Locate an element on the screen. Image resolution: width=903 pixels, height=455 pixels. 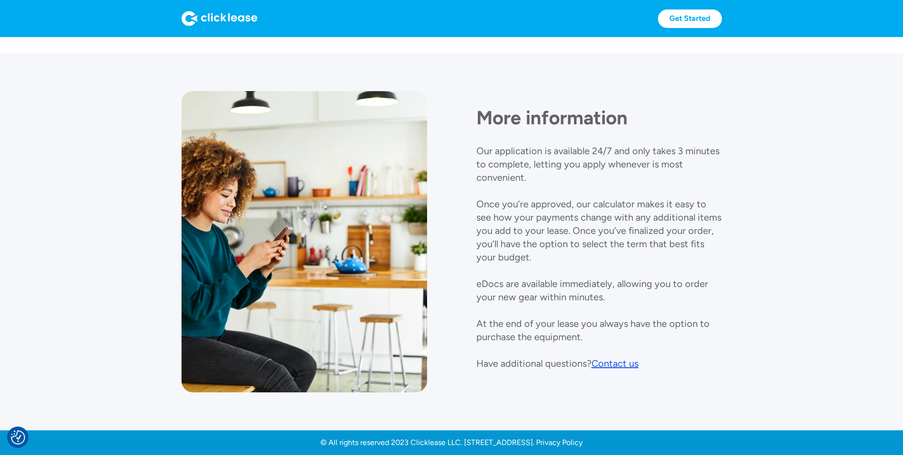
a: Get Started is located at coordinates (690, 18).